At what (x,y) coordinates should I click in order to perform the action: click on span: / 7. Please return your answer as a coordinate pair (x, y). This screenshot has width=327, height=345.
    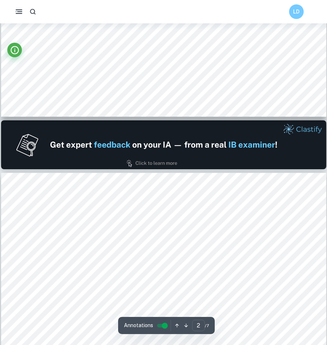
    Looking at the image, I should click on (207, 326).